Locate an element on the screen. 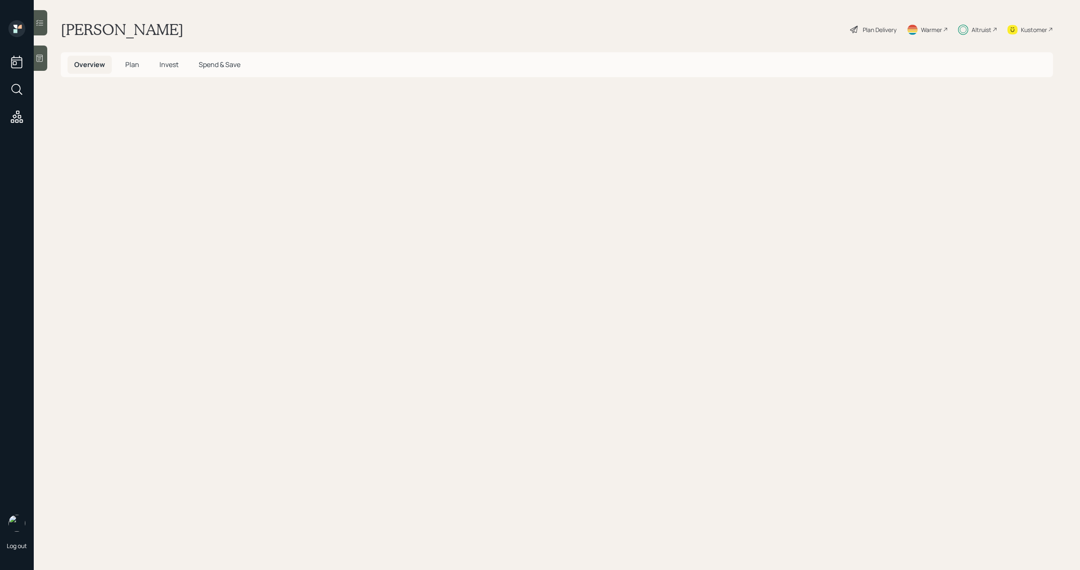 This screenshot has height=570, width=1080. span: Spend & Save is located at coordinates (219, 65).